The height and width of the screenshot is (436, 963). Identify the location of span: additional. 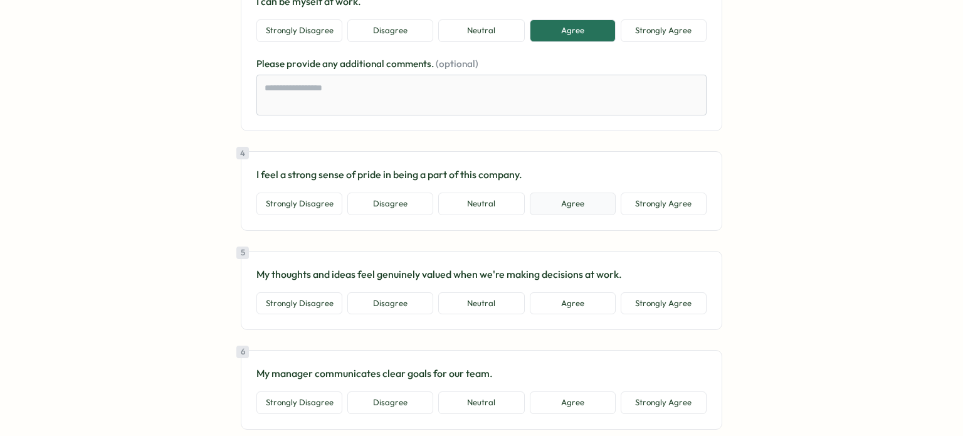
(363, 63).